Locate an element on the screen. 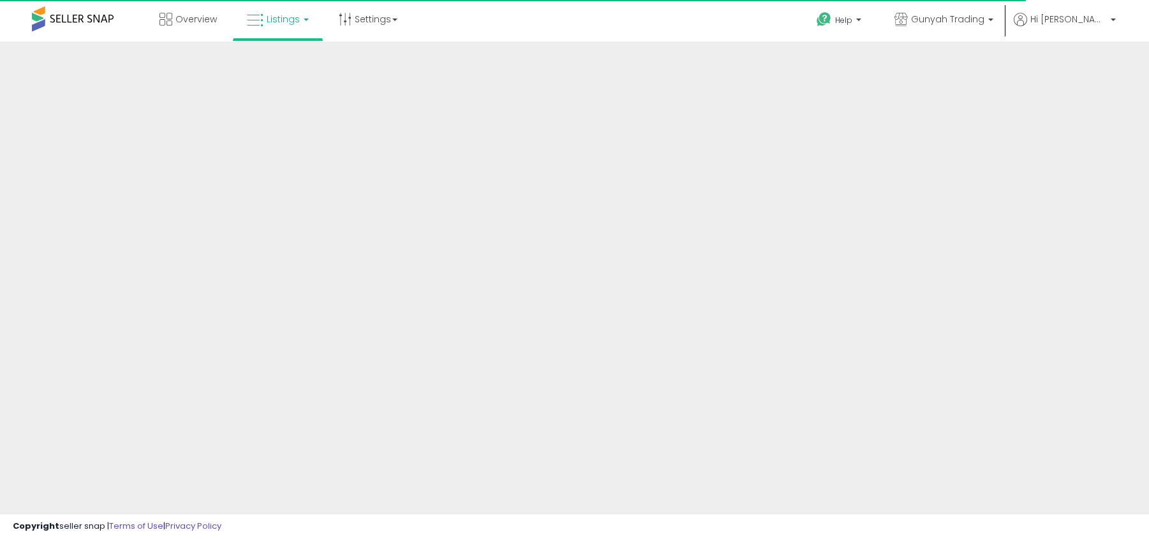  i: Get Help is located at coordinates (824, 19).